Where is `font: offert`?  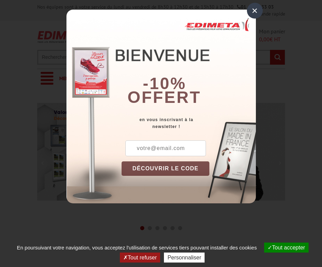
font: offert is located at coordinates (164, 97).